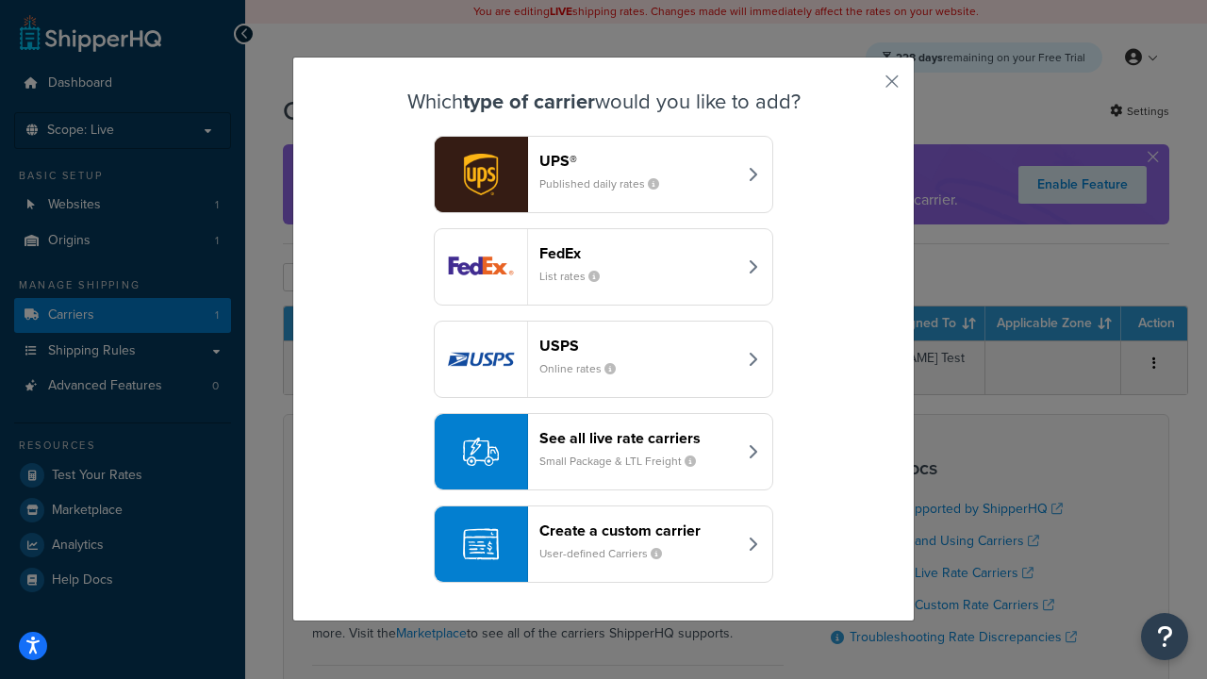 This screenshot has height=679, width=1207. What do you see at coordinates (577, 276) in the screenshot?
I see `small: List rates` at bounding box center [577, 276].